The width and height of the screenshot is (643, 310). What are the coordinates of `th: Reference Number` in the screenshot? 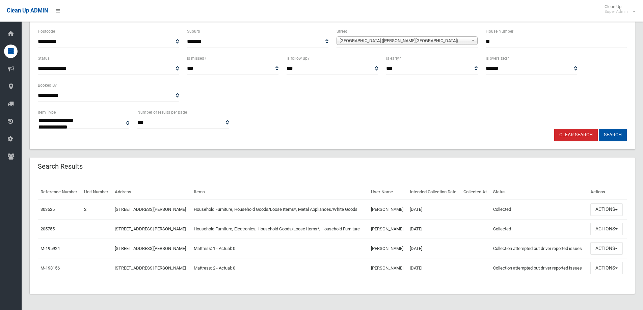 It's located at (59, 192).